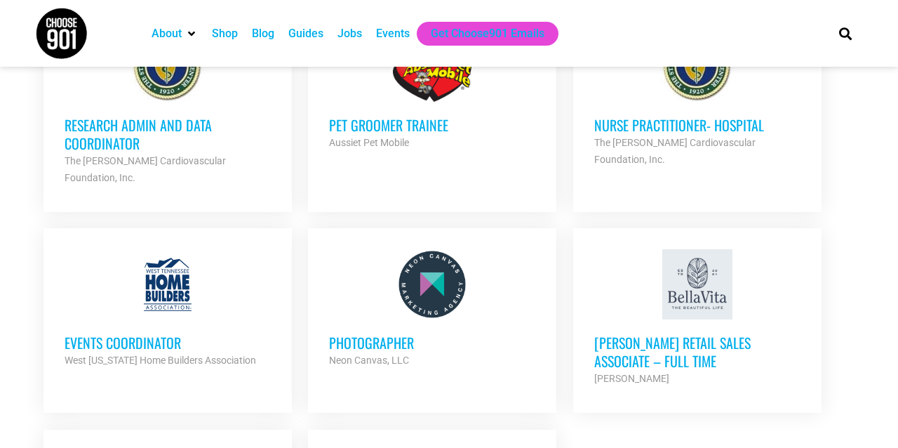 The height and width of the screenshot is (448, 898). Describe the element at coordinates (432, 309) in the screenshot. I see `a: Photographer Neon Canvas, LLC` at that location.